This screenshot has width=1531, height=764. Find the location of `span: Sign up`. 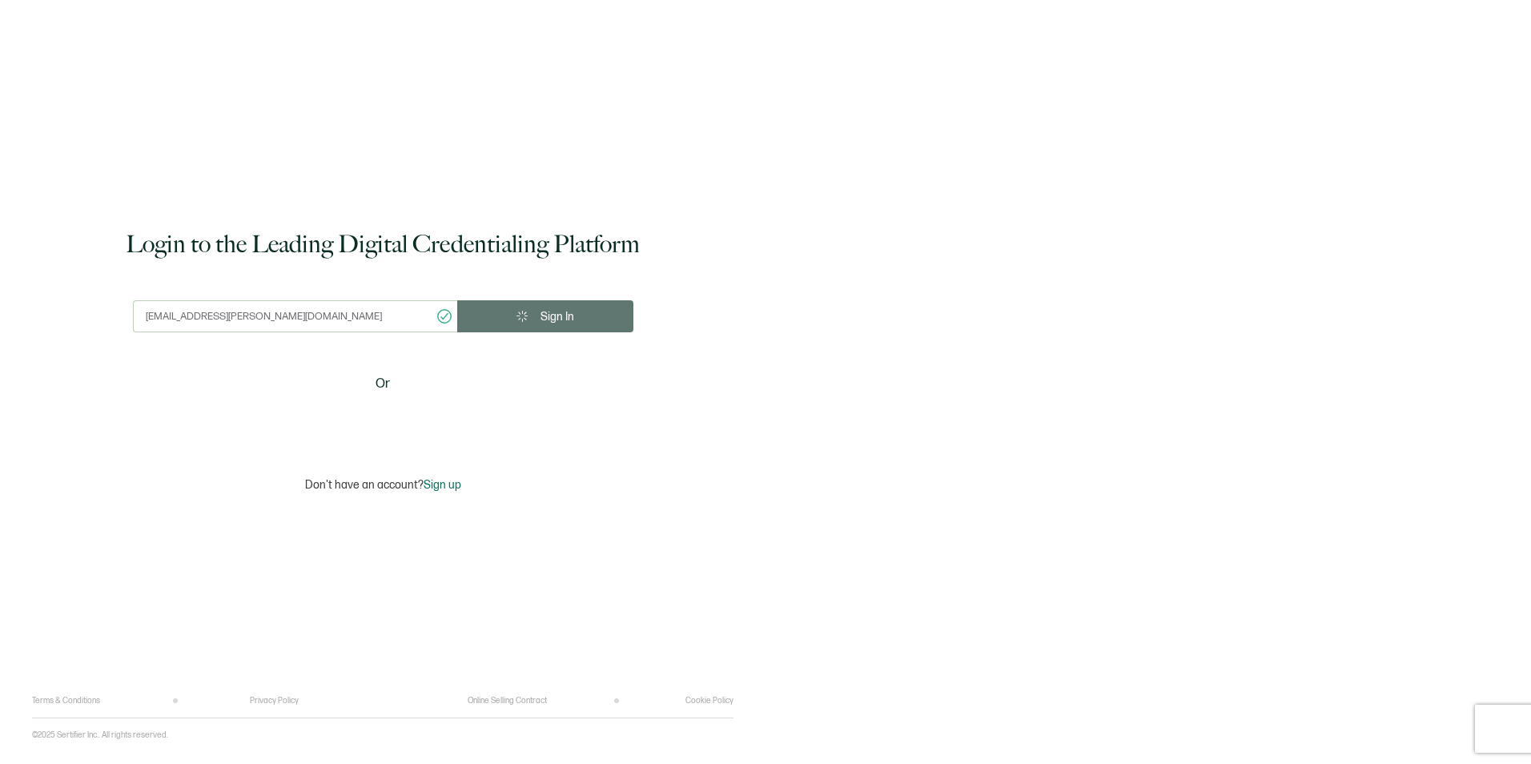

span: Sign up is located at coordinates (442, 485).